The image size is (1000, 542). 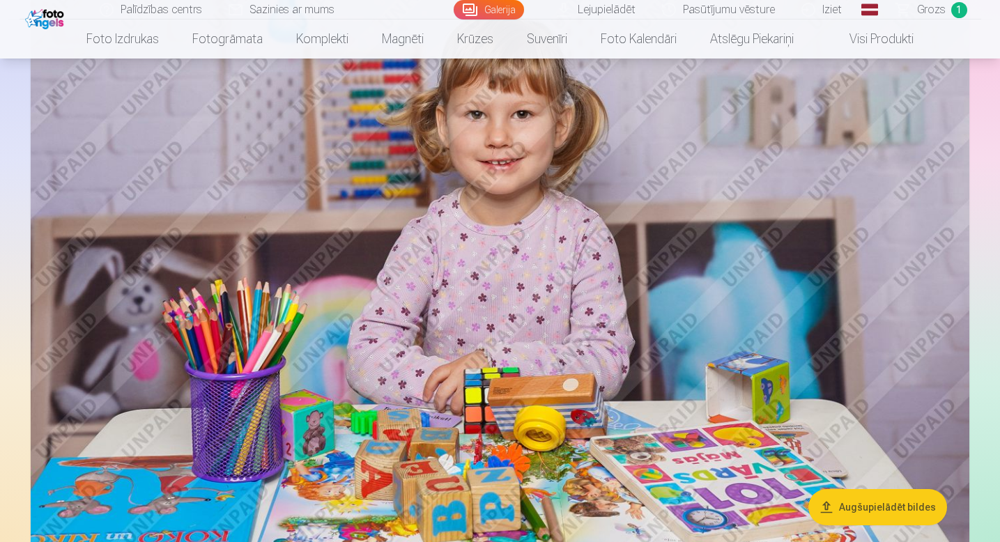 What do you see at coordinates (870, 39) in the screenshot?
I see `a: Visi produkti` at bounding box center [870, 39].